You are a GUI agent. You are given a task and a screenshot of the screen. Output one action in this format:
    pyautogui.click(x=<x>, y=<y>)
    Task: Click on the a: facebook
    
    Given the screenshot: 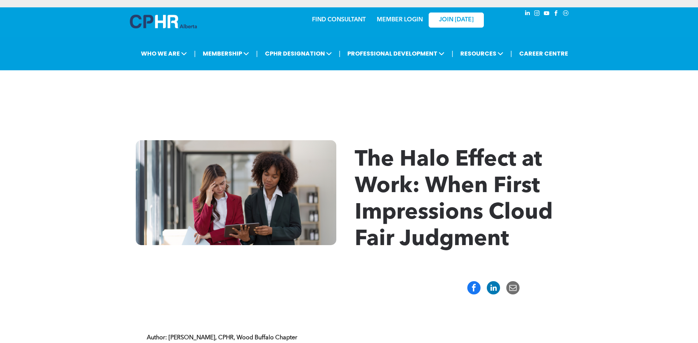 What is the action you would take?
    pyautogui.click(x=556, y=14)
    